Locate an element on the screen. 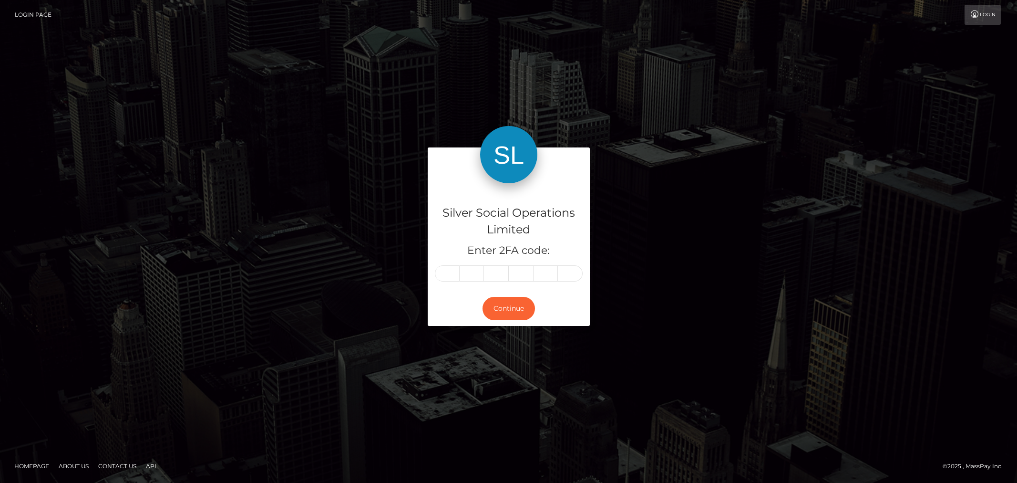  a: Contact Us is located at coordinates (117, 465).